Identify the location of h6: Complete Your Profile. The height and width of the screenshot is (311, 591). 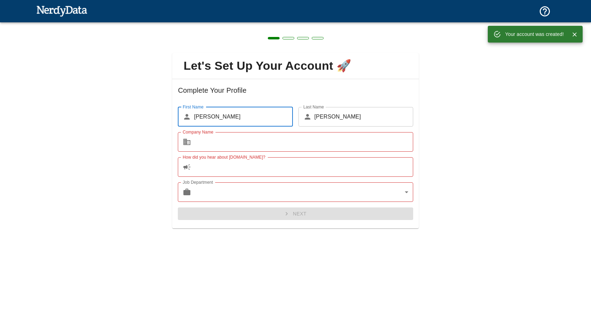
(295, 96).